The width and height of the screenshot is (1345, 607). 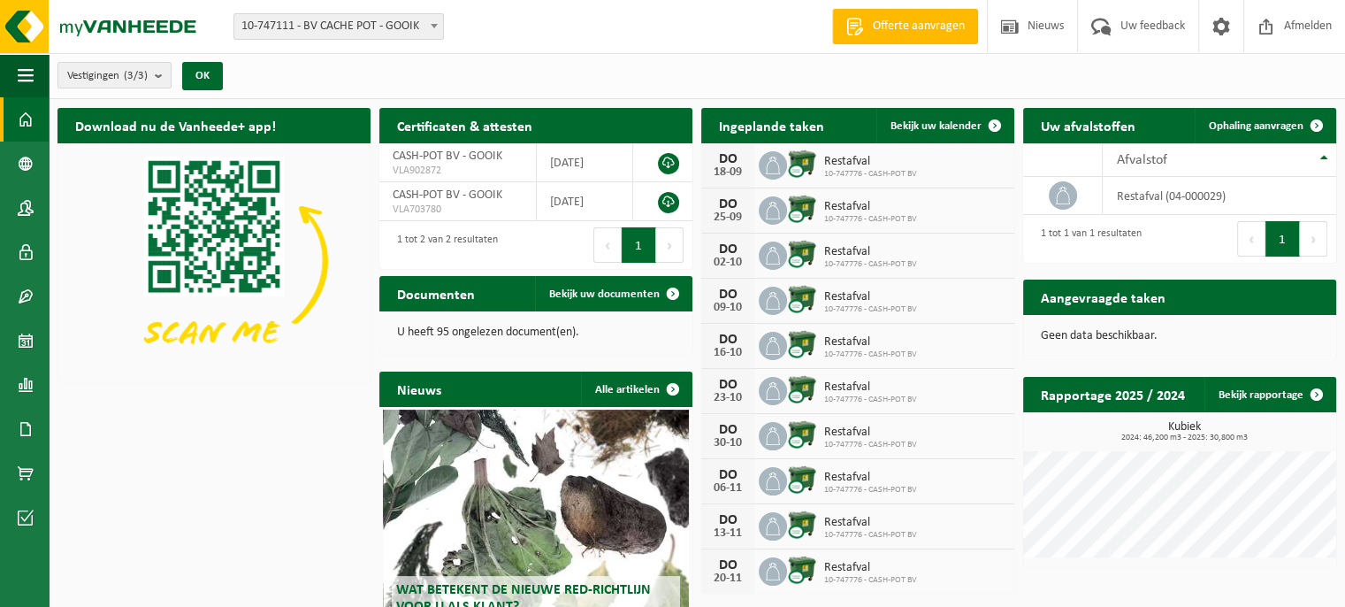 What do you see at coordinates (728, 578) in the screenshot?
I see `div: 20-11` at bounding box center [728, 578].